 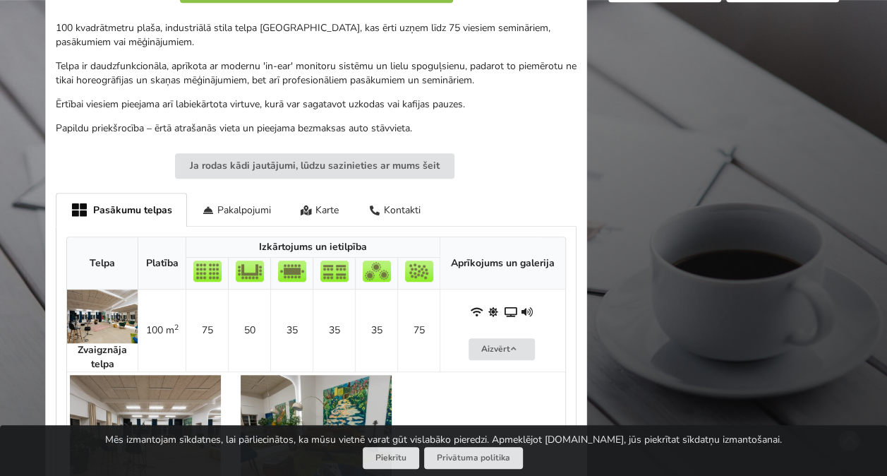 I want to click on span: Iebūvēta audio sistēma, so click(x=529, y=312).